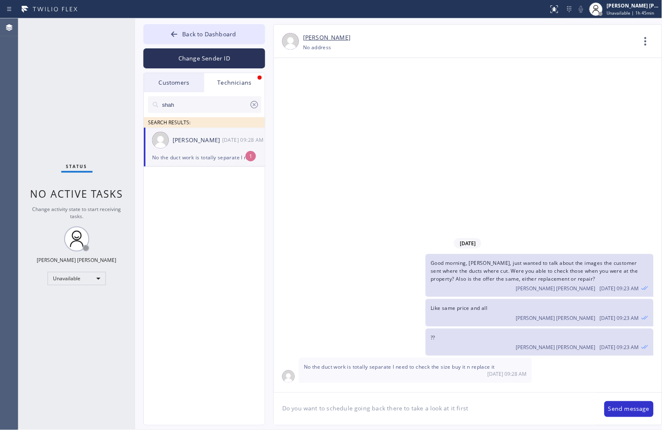  Describe the element at coordinates (204, 157) in the screenshot. I see `div: No the duct work is totally separate I need to check the size buy it n replace it` at that location.